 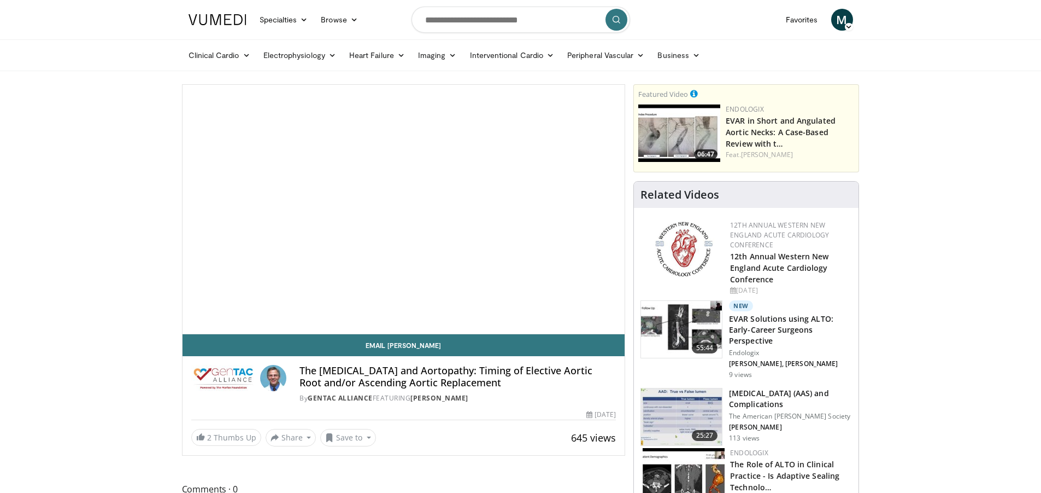 What do you see at coordinates (512, 55) in the screenshot?
I see `a: Interventional Cardio` at bounding box center [512, 55].